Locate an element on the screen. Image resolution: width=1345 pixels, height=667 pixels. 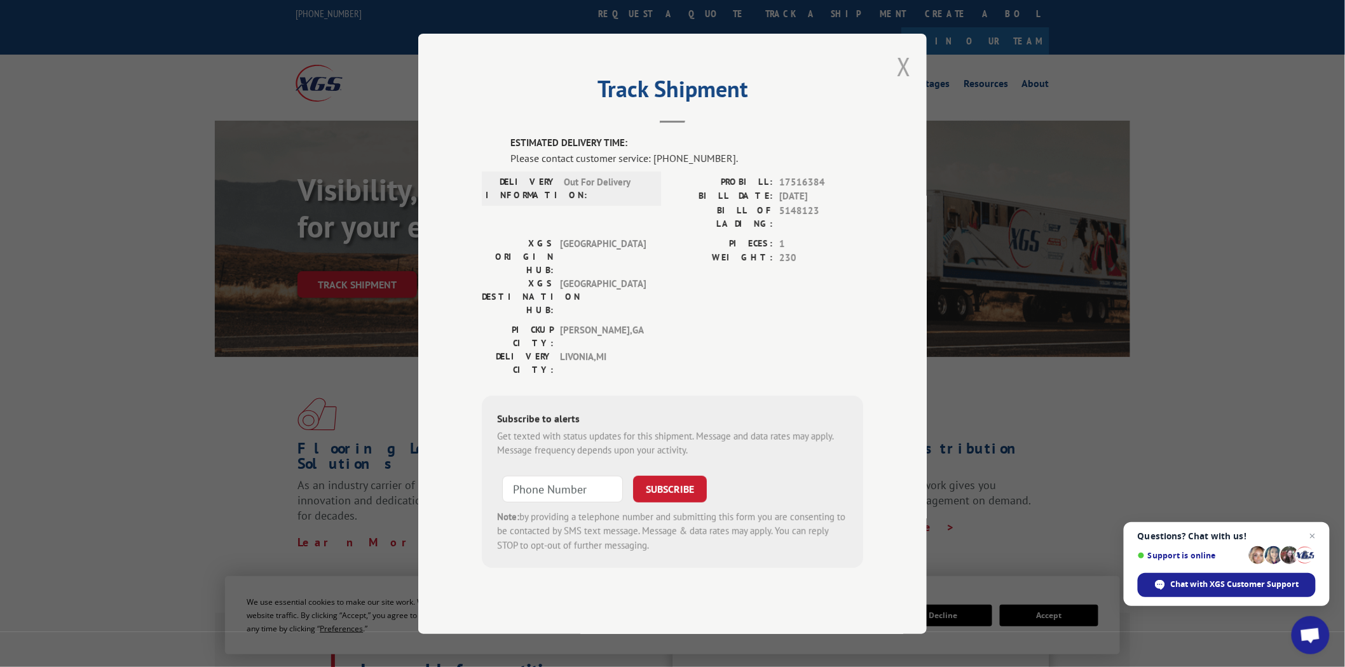
div: by providing a telephone number and submitting this form you are consenting to be contacted by SM... is located at coordinates (672, 531).